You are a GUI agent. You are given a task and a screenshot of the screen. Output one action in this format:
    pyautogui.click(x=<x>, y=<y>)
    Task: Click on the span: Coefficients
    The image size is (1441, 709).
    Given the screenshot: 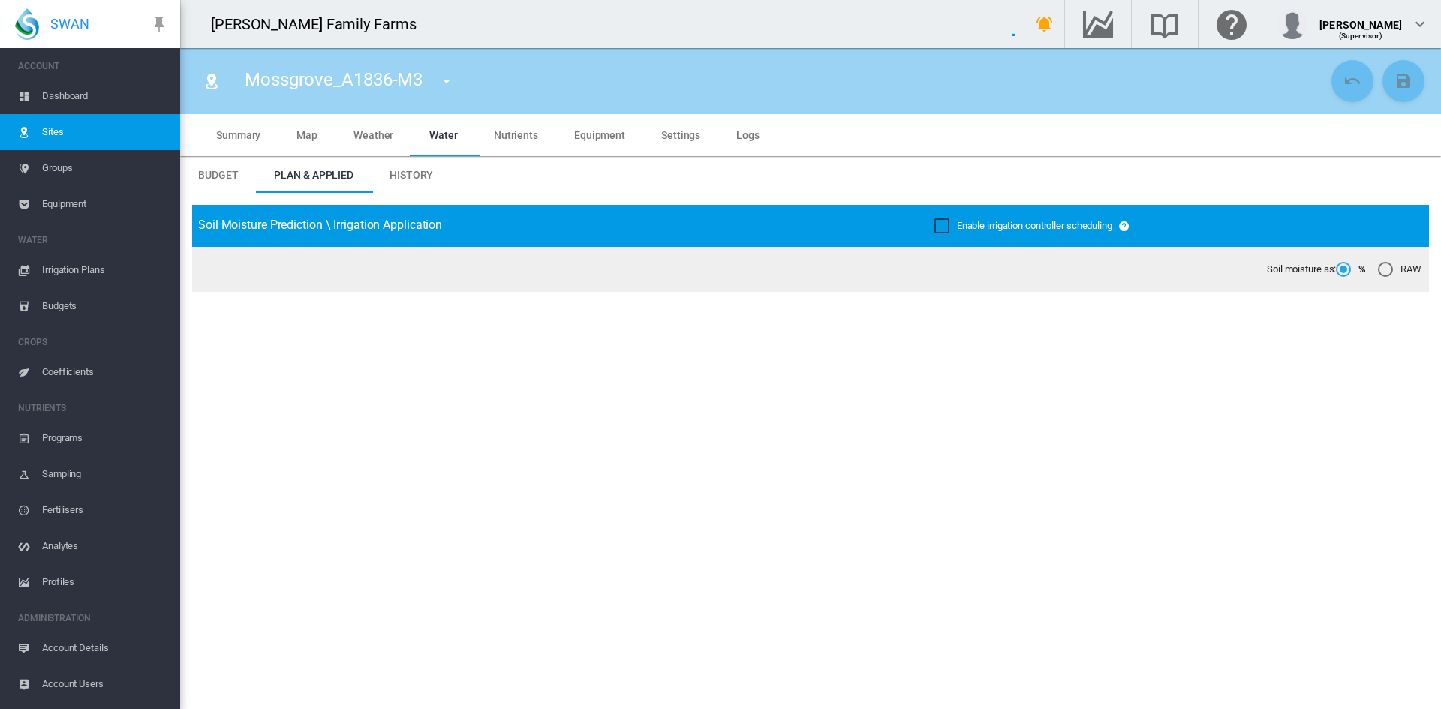 What is the action you would take?
    pyautogui.click(x=105, y=372)
    